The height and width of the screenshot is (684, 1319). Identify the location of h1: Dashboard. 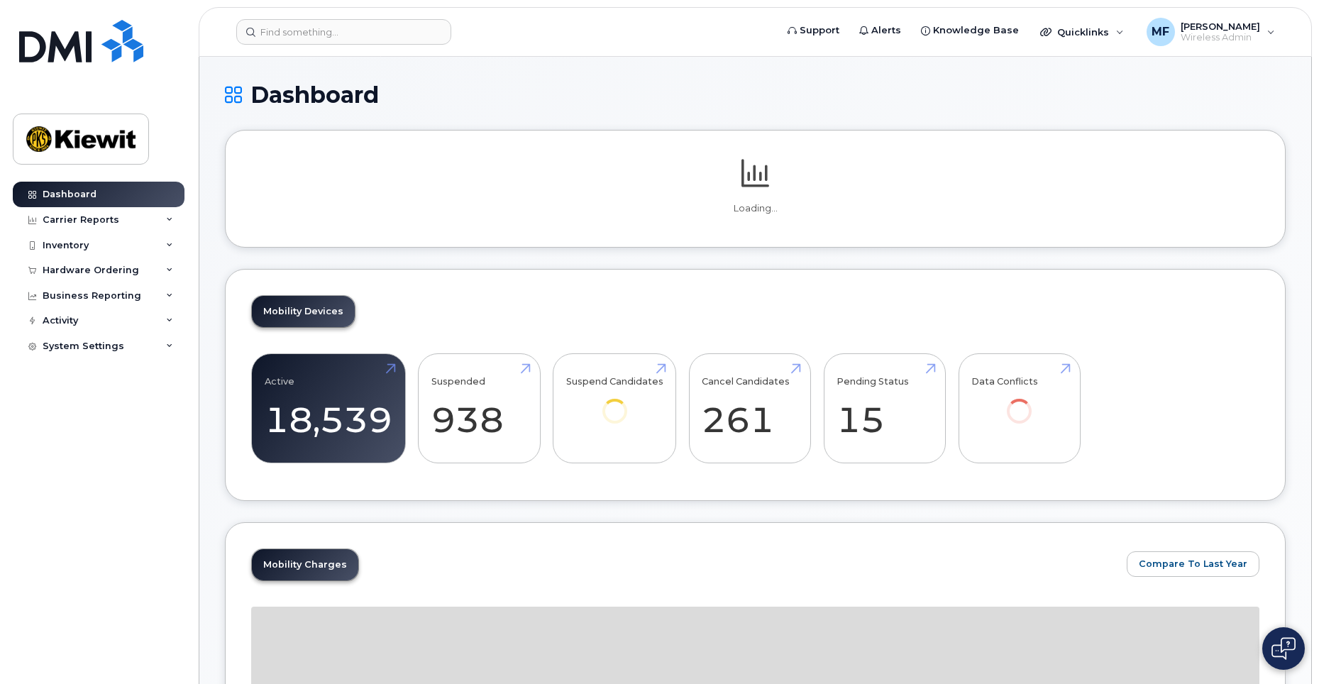
(755, 94).